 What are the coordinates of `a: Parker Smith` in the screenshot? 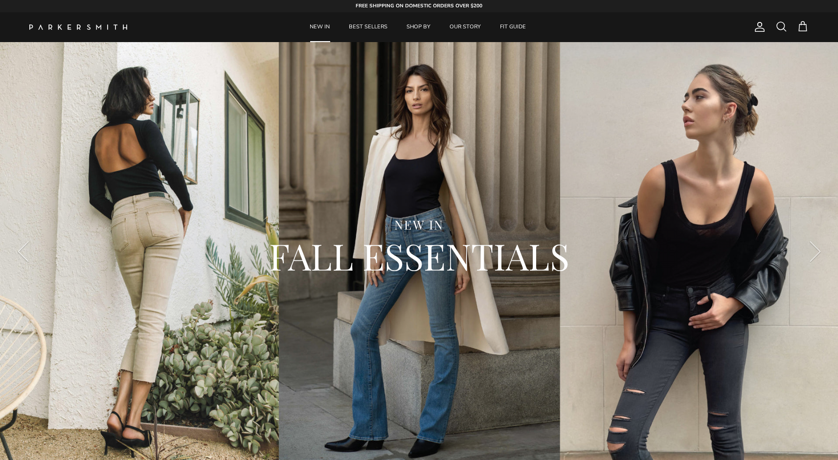 It's located at (78, 27).